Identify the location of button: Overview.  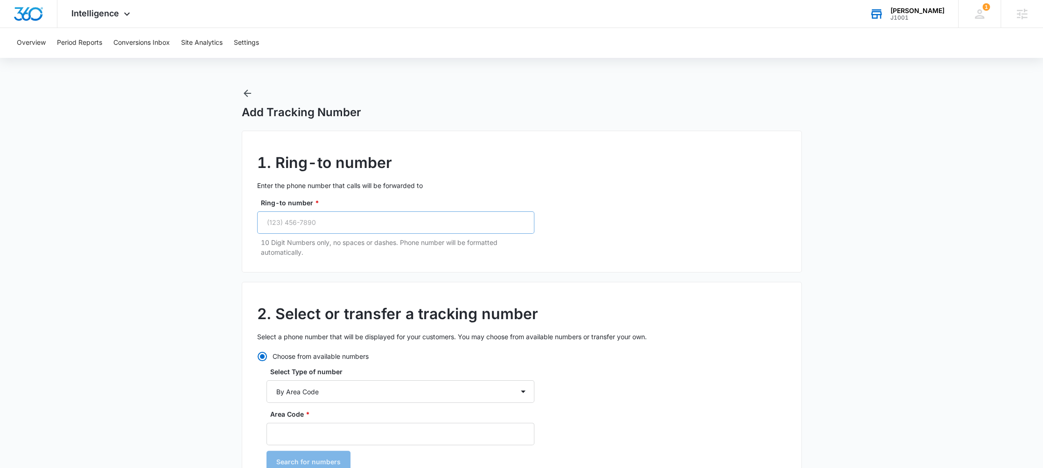
(31, 43).